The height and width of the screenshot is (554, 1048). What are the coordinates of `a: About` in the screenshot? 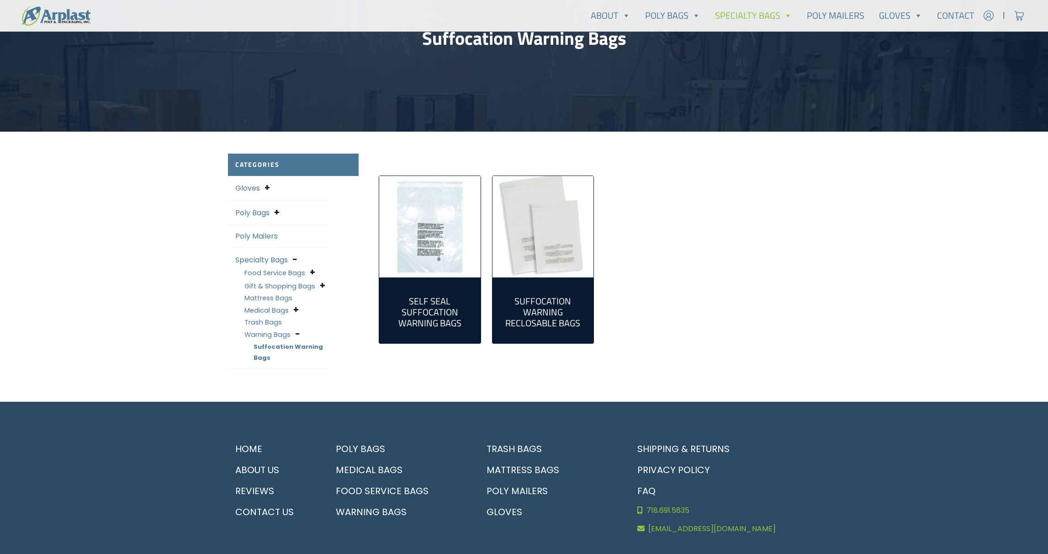 It's located at (610, 16).